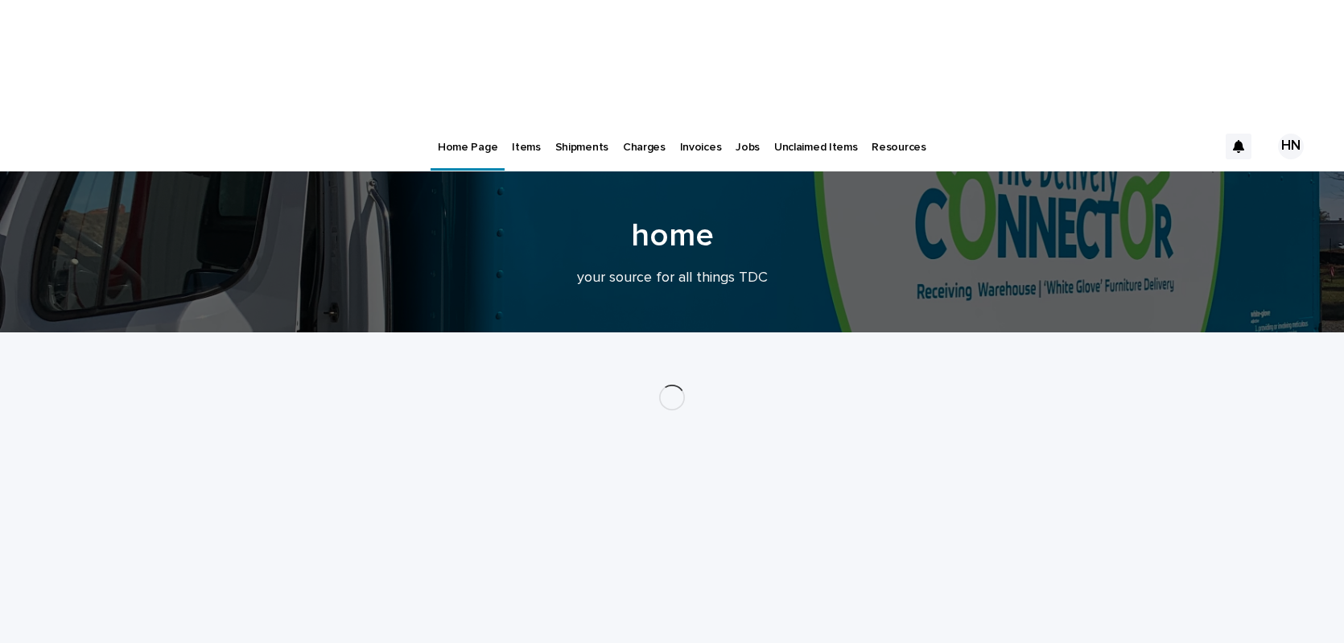 This screenshot has height=643, width=1344. What do you see at coordinates (526, 138) in the screenshot?
I see `p: Items` at bounding box center [526, 138].